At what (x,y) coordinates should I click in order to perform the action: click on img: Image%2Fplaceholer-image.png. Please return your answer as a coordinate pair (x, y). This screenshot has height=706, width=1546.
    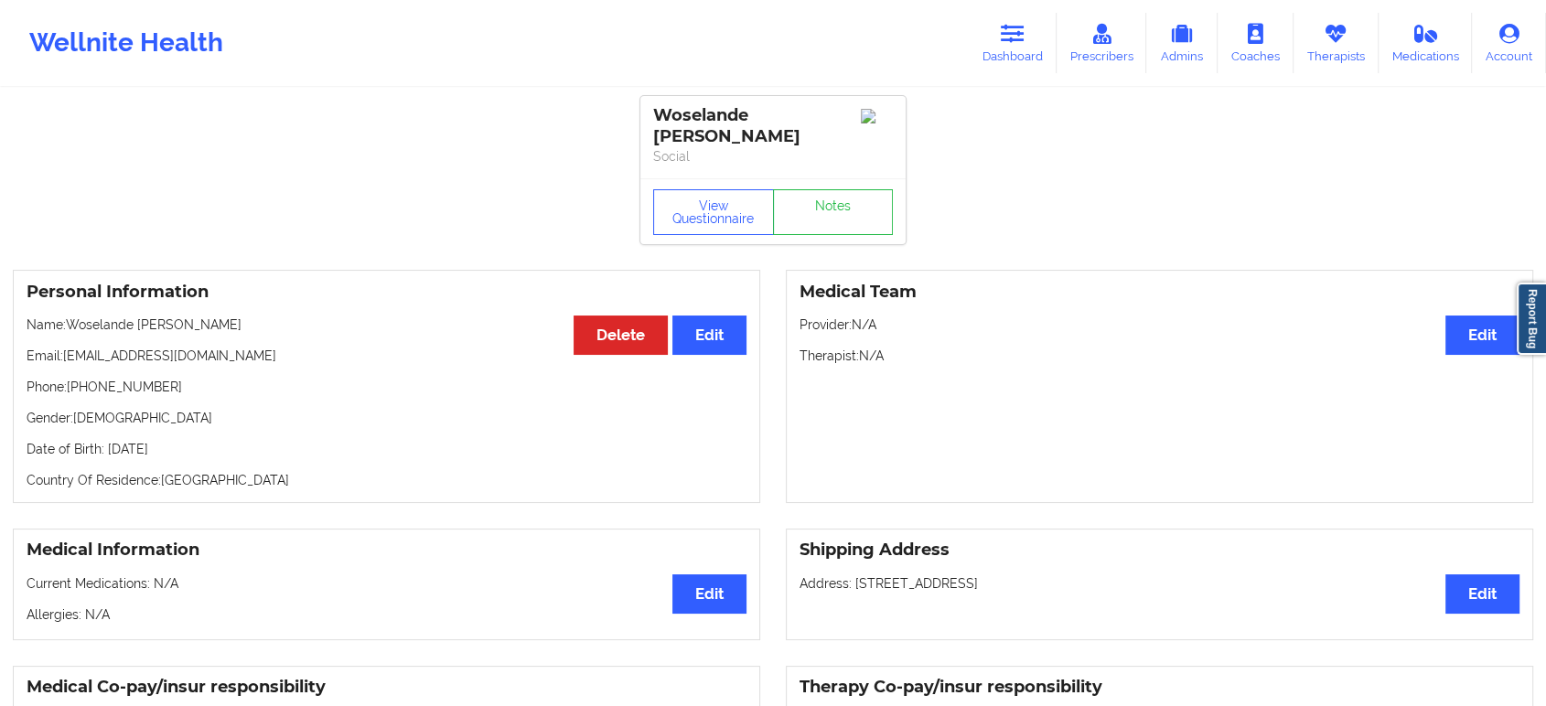
    Looking at the image, I should click on (876, 116).